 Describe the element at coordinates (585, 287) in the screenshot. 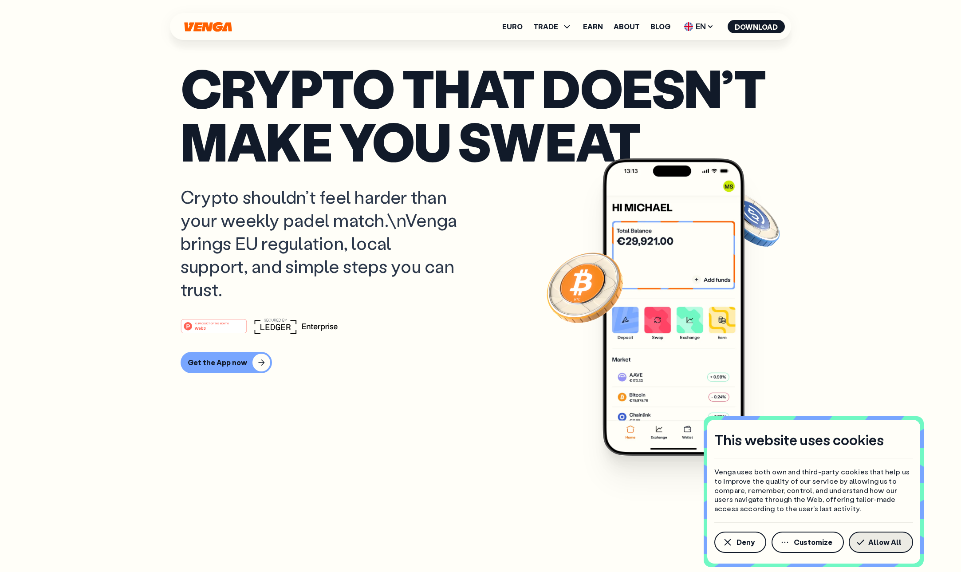

I see `img: Bitcoin` at that location.